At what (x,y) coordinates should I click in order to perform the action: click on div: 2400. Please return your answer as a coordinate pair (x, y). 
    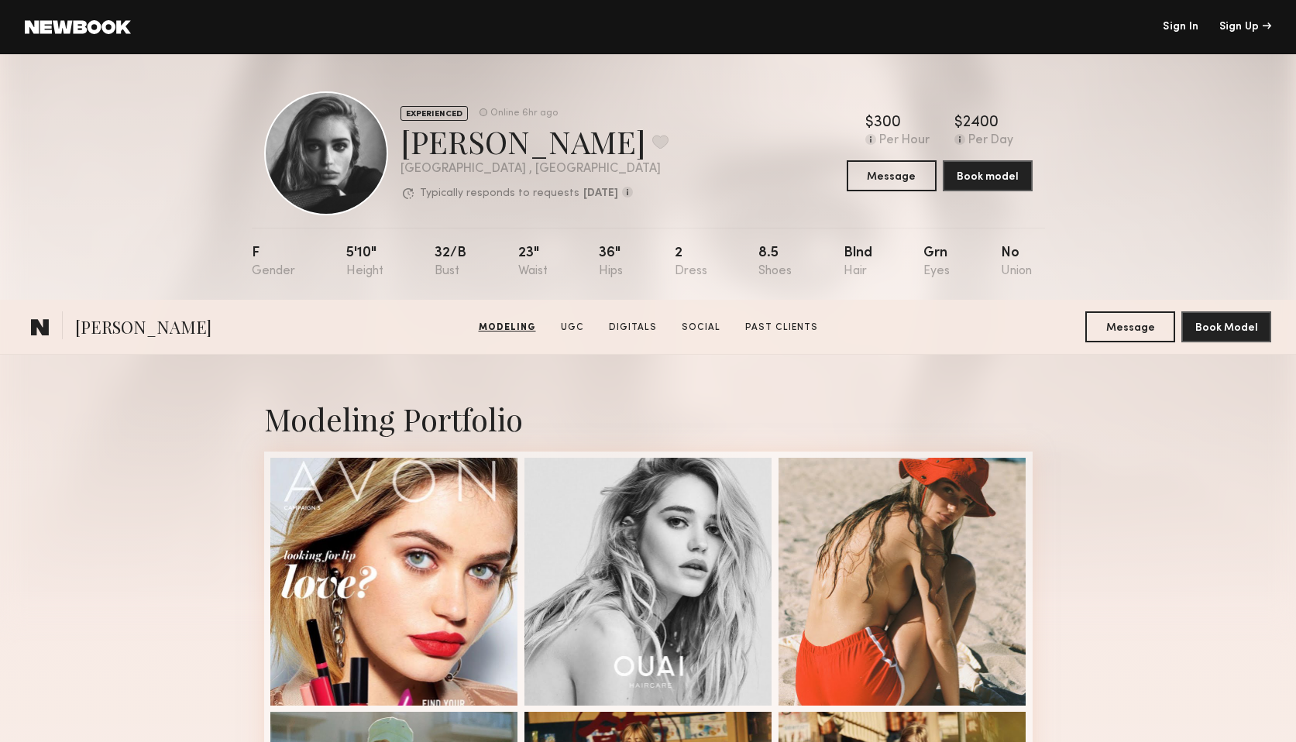
    Looking at the image, I should click on (981, 123).